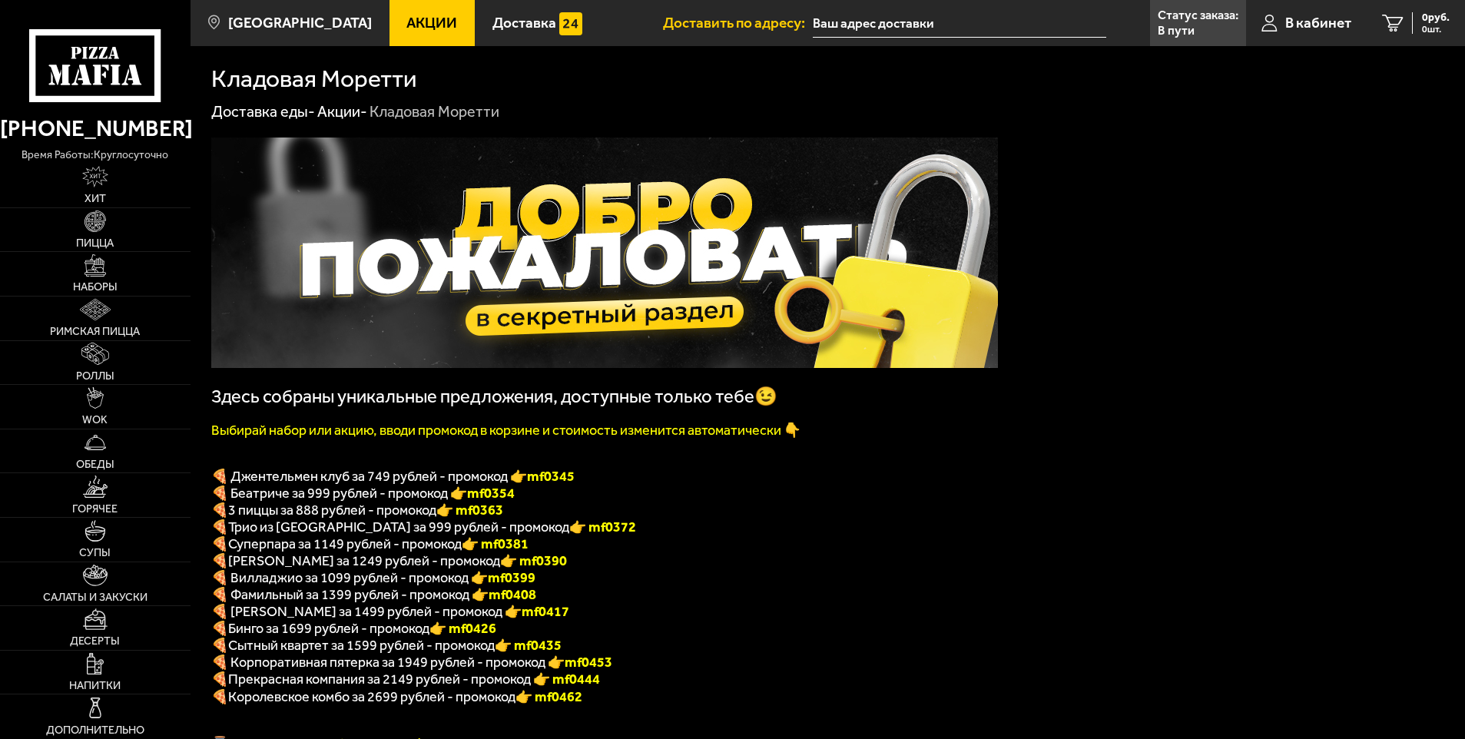 The image size is (1465, 739). I want to click on span: Напитки, so click(94, 686).